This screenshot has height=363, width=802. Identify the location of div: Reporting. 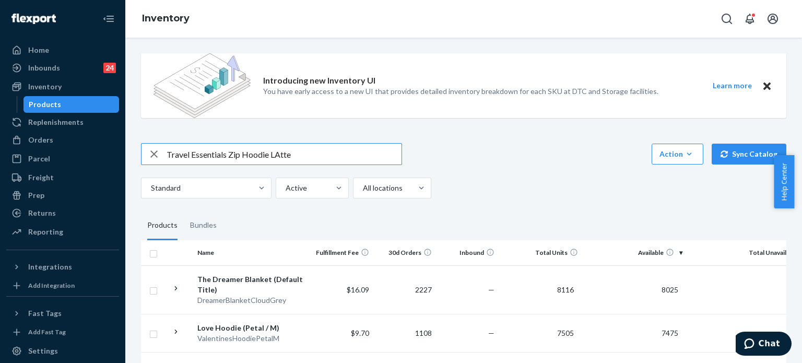
(45, 232).